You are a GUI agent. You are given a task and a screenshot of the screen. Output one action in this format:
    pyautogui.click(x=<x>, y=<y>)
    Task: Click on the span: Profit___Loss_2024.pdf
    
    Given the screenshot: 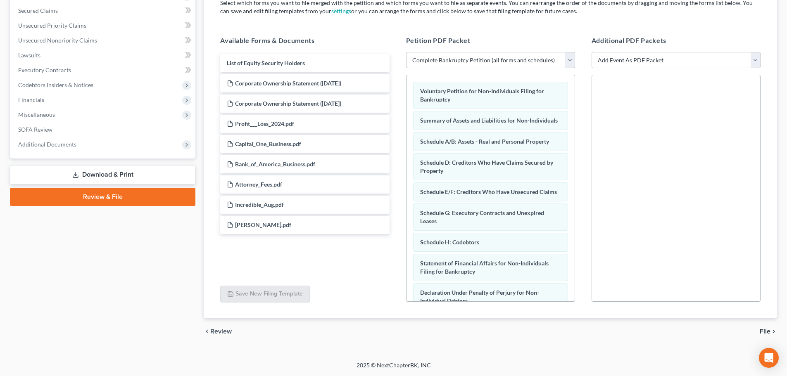 What is the action you would take?
    pyautogui.click(x=264, y=124)
    